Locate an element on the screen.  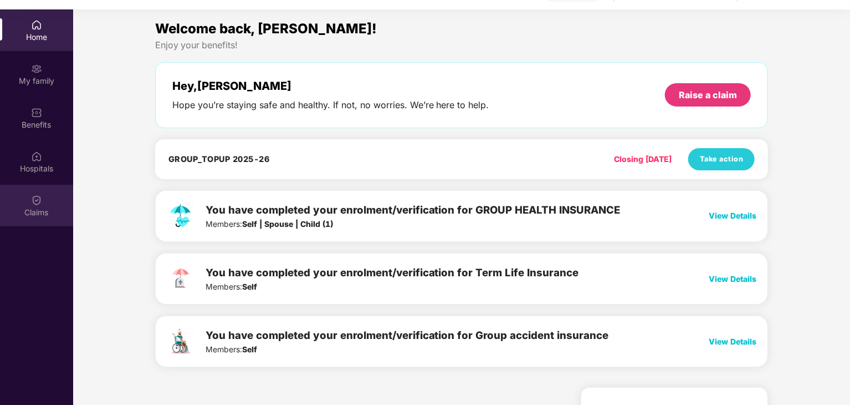
div: Hope you’re staying safe and healthy. If not, no worries. We’re here to help. is located at coordinates (331, 105).